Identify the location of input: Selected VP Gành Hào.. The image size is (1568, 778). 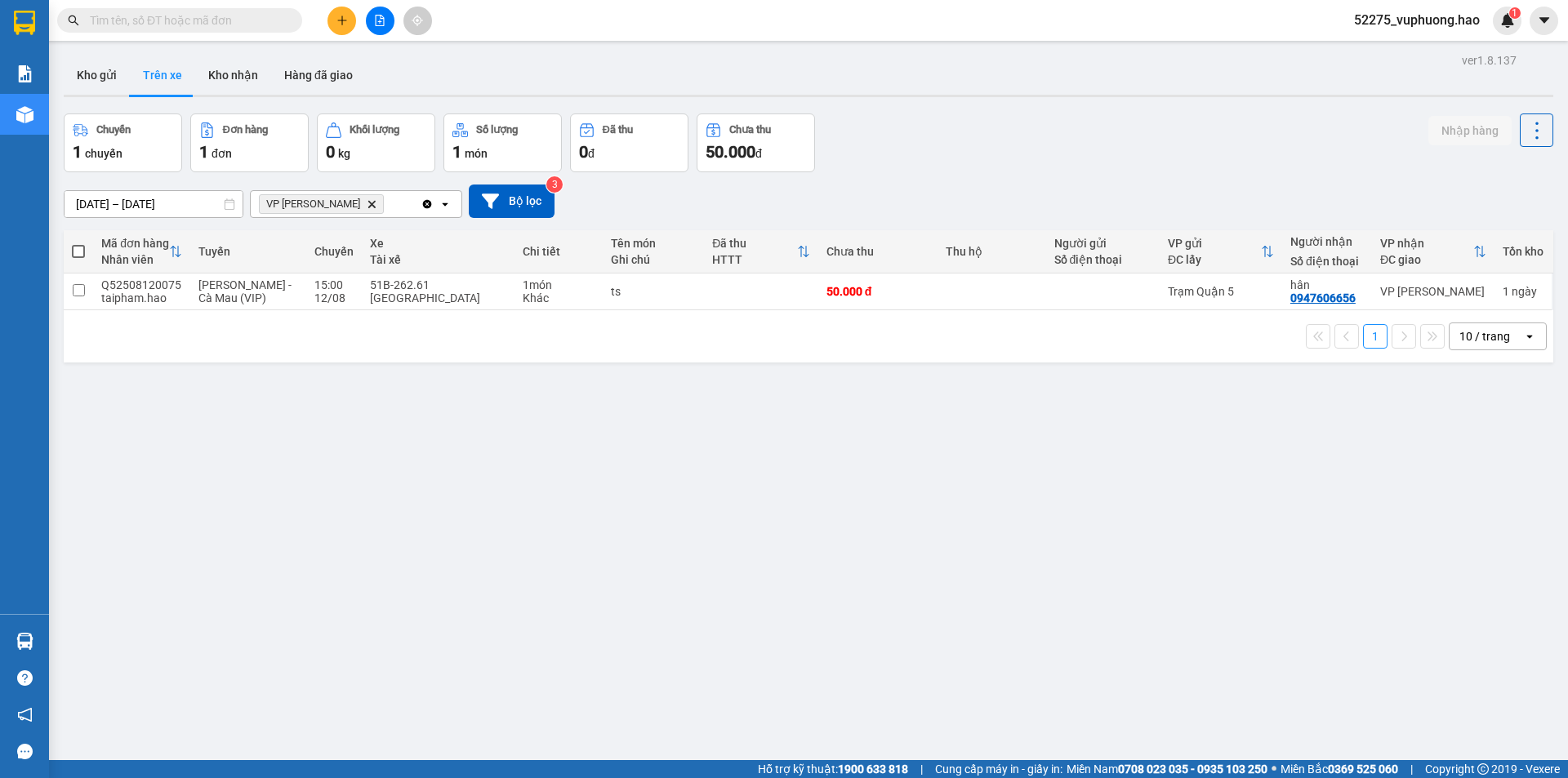
(388, 204).